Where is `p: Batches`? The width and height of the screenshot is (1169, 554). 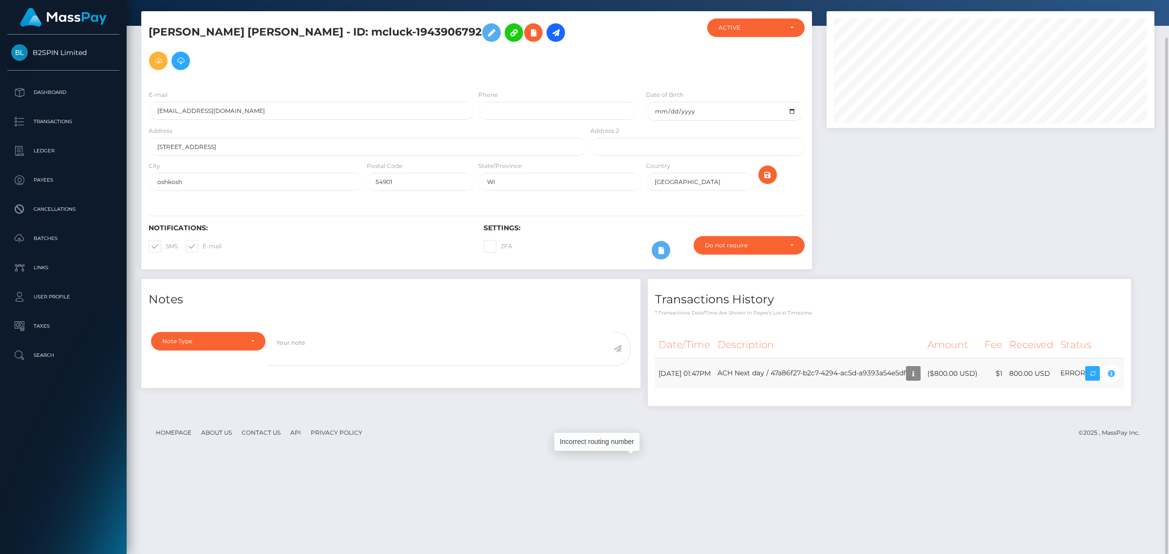 p: Batches is located at coordinates (63, 239).